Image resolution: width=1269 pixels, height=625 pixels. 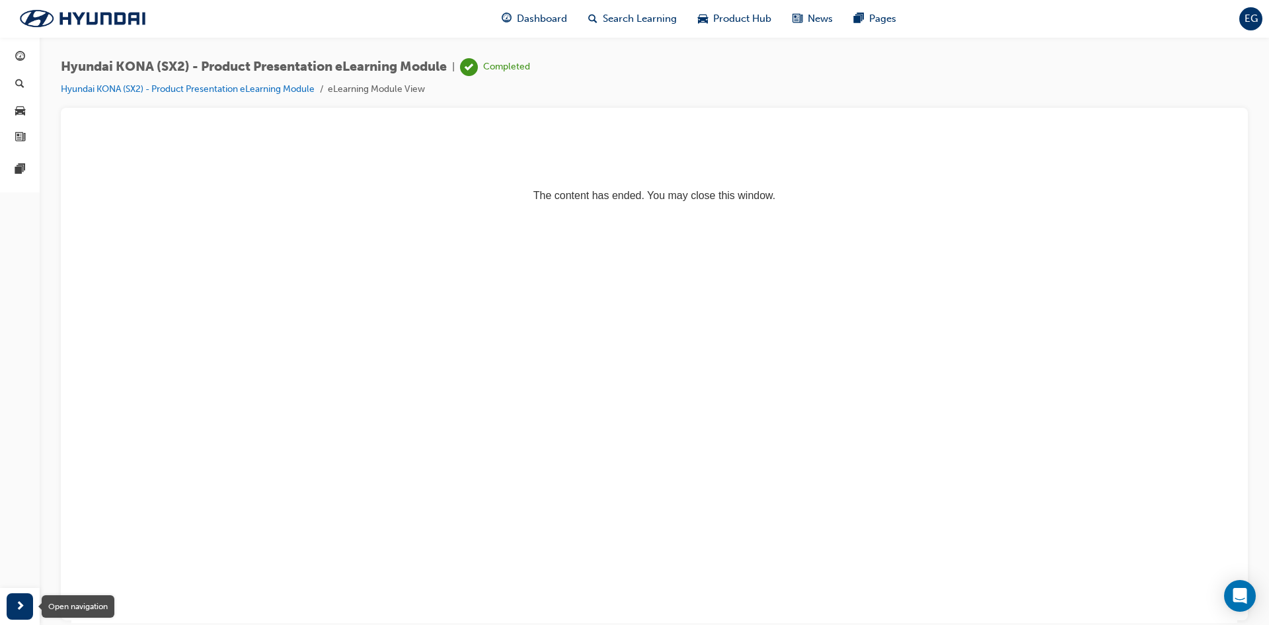 I want to click on a: search-iconSearch Learning, so click(x=633, y=19).